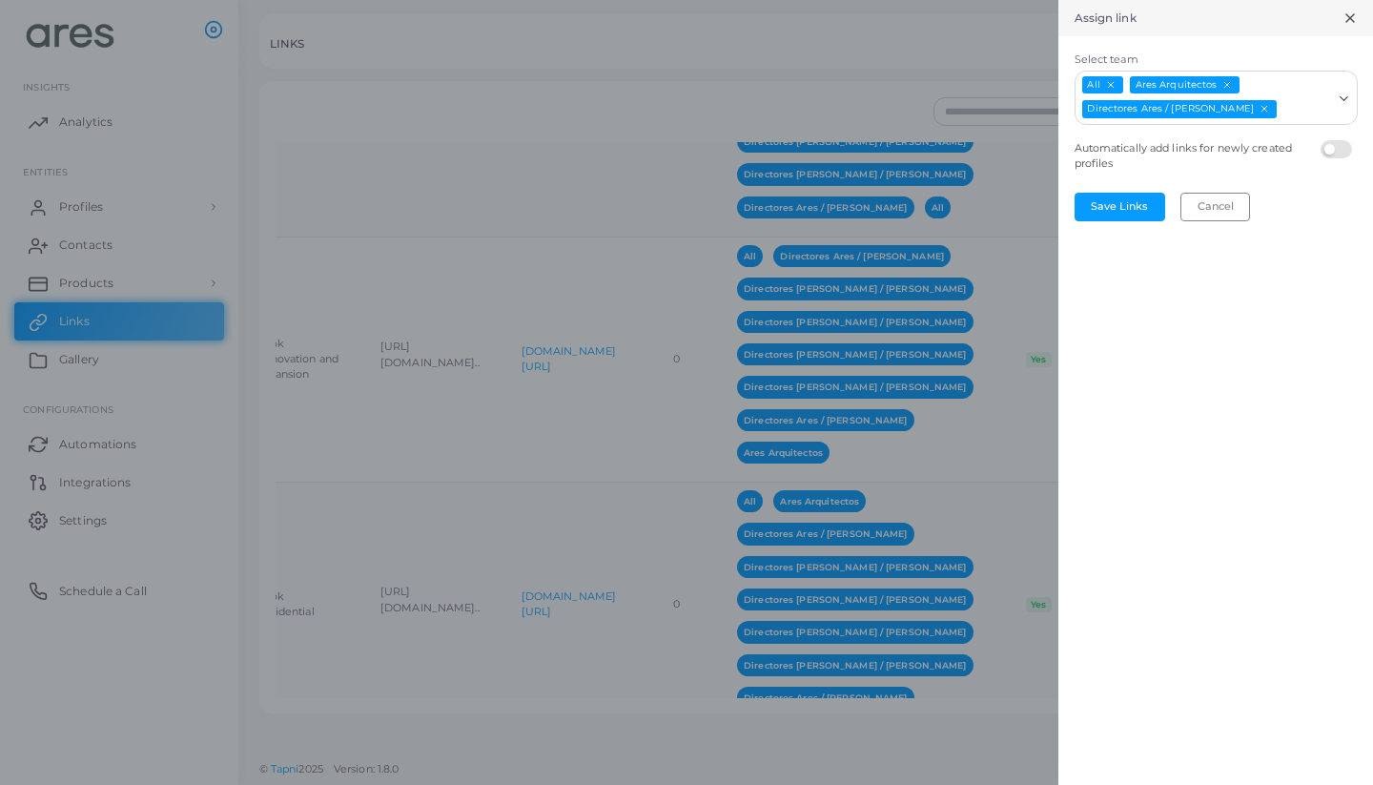 This screenshot has height=785, width=1373. I want to click on h5: Assign link, so click(1105, 18).